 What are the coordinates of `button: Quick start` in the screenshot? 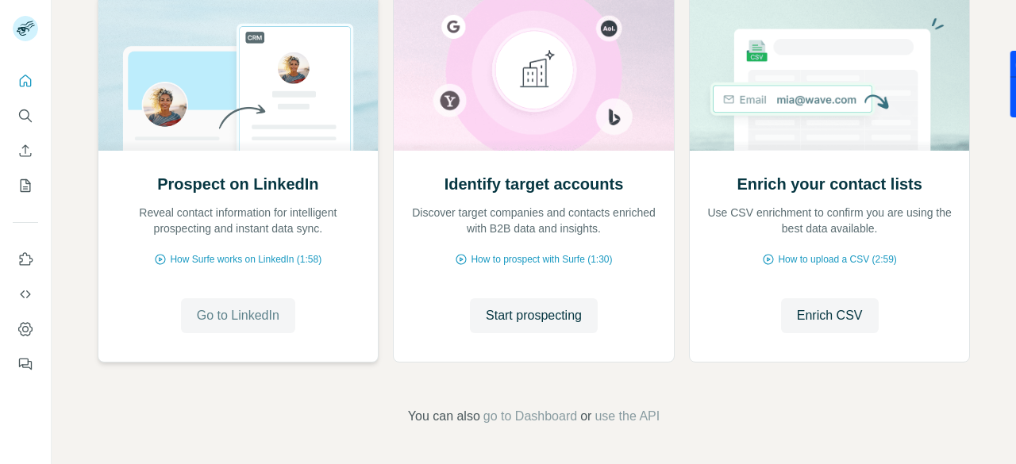 It's located at (25, 81).